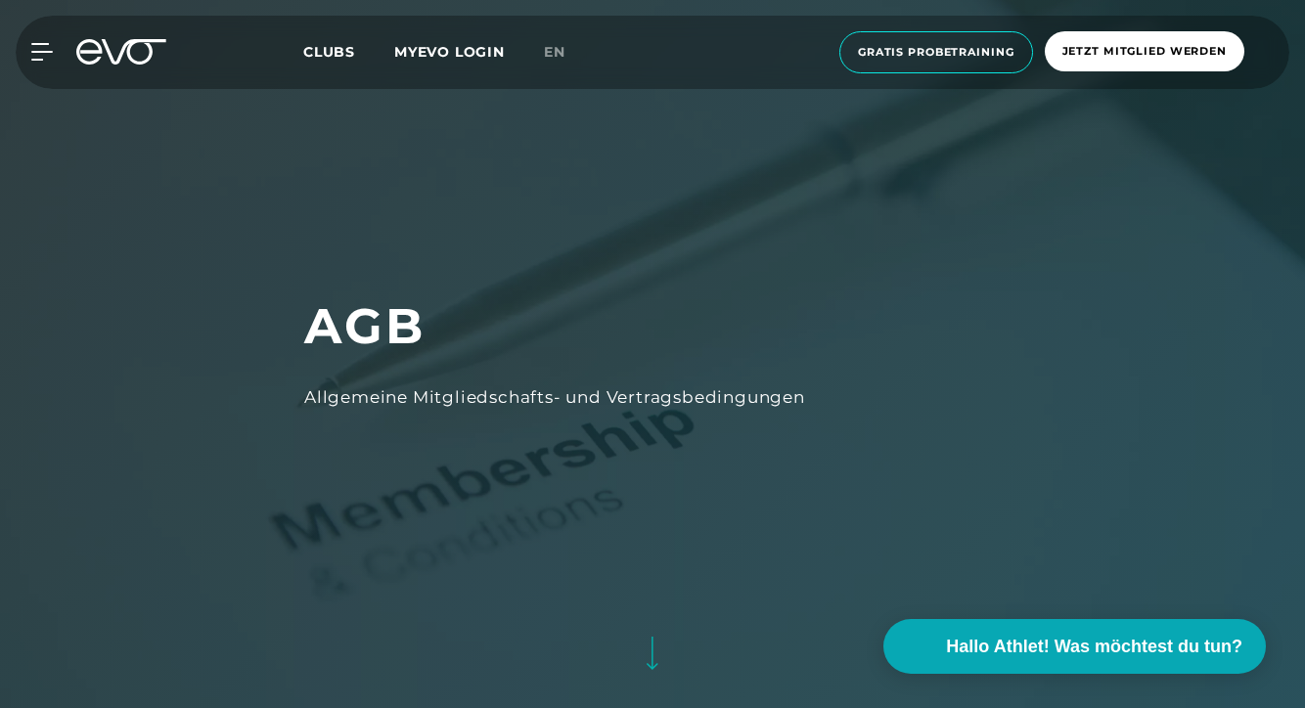 Image resolution: width=1305 pixels, height=708 pixels. I want to click on button: Hallo Athlet! Was möchtest du tun?, so click(1074, 647).